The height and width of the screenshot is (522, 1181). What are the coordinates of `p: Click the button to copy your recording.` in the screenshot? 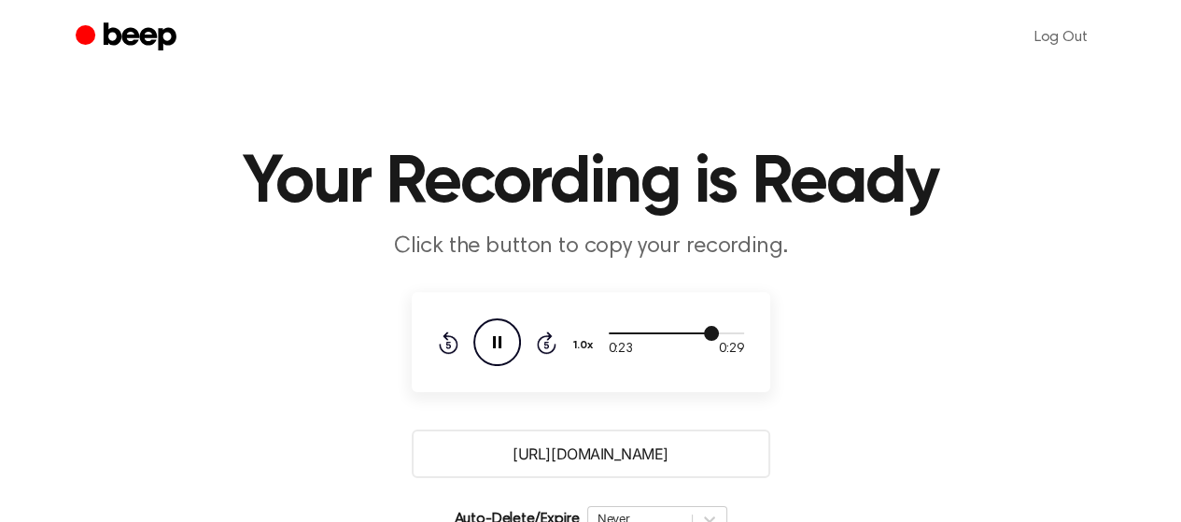 It's located at (591, 246).